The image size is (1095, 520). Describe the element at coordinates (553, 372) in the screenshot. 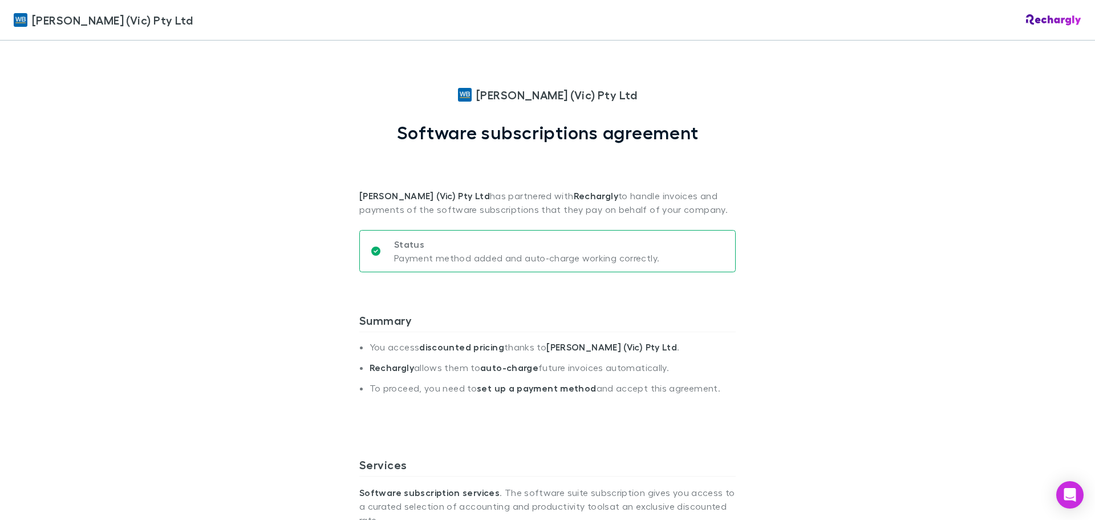

I see `li: allows them to future invoices automatically.` at that location.